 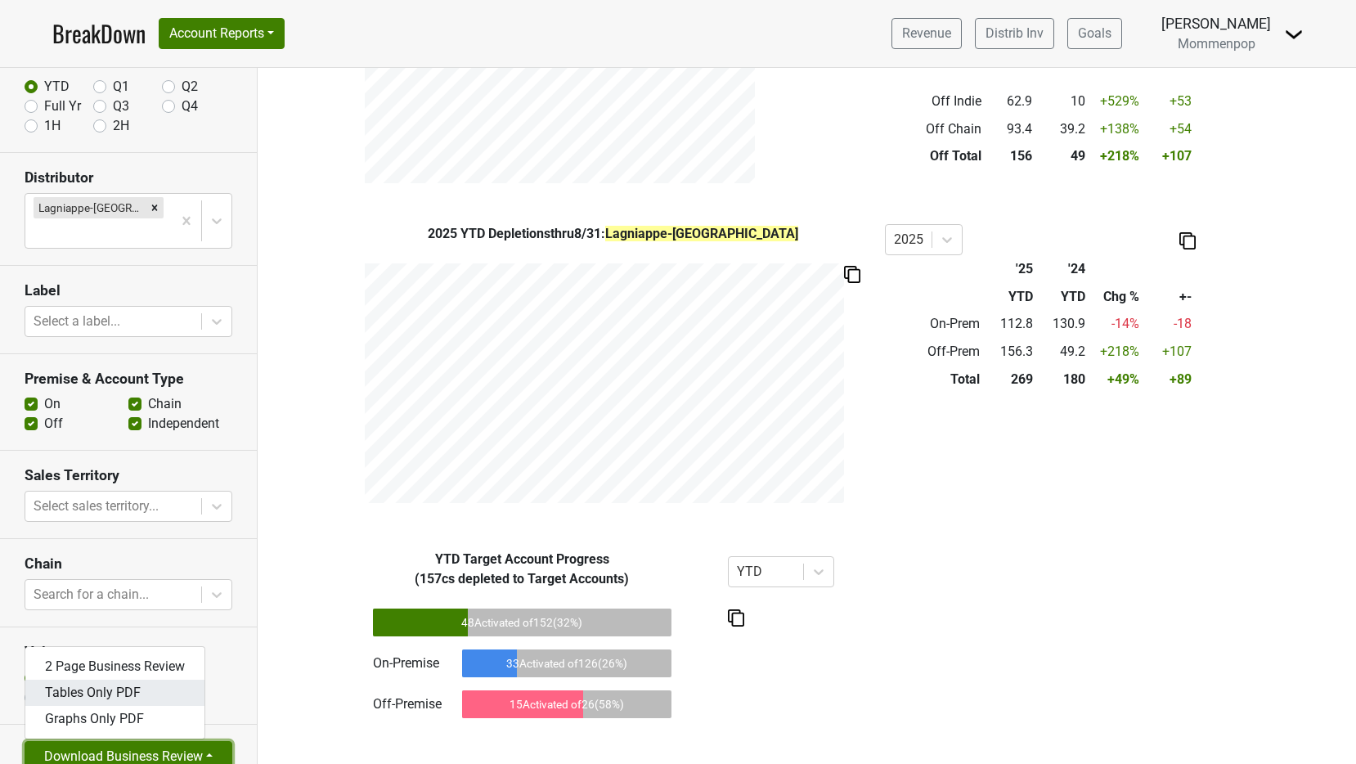 What do you see at coordinates (1062, 325) in the screenshot?
I see `td: 130.9` at bounding box center [1062, 325].